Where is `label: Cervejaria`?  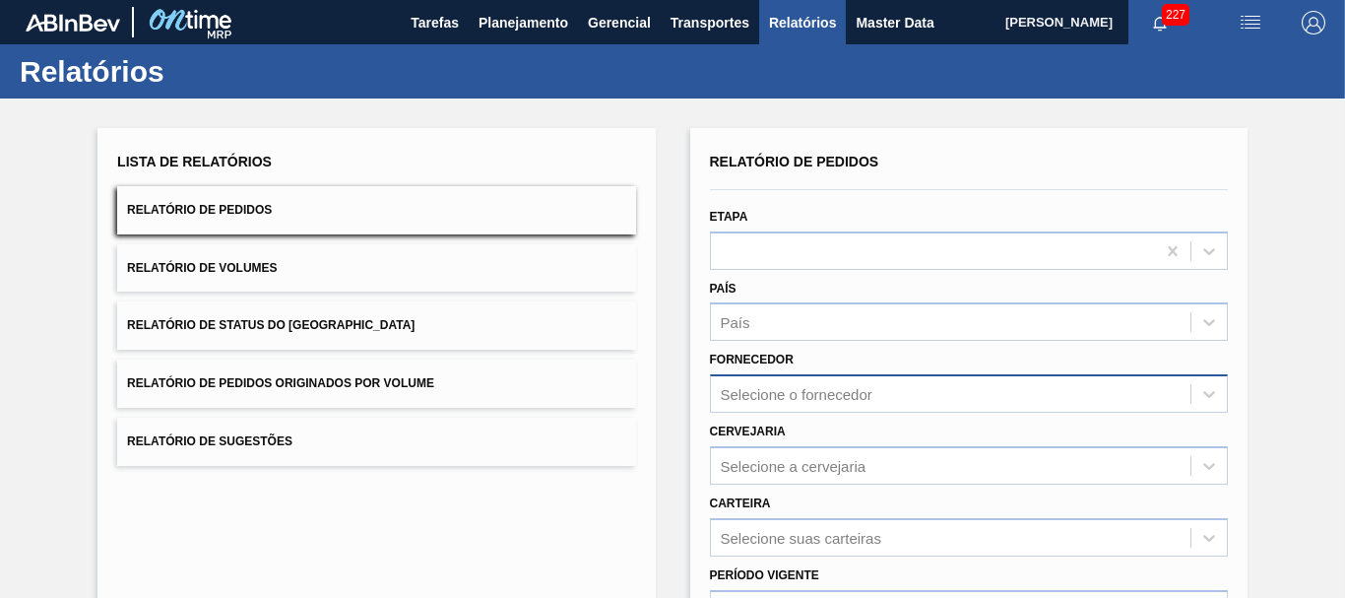
label: Cervejaria is located at coordinates (747, 431).